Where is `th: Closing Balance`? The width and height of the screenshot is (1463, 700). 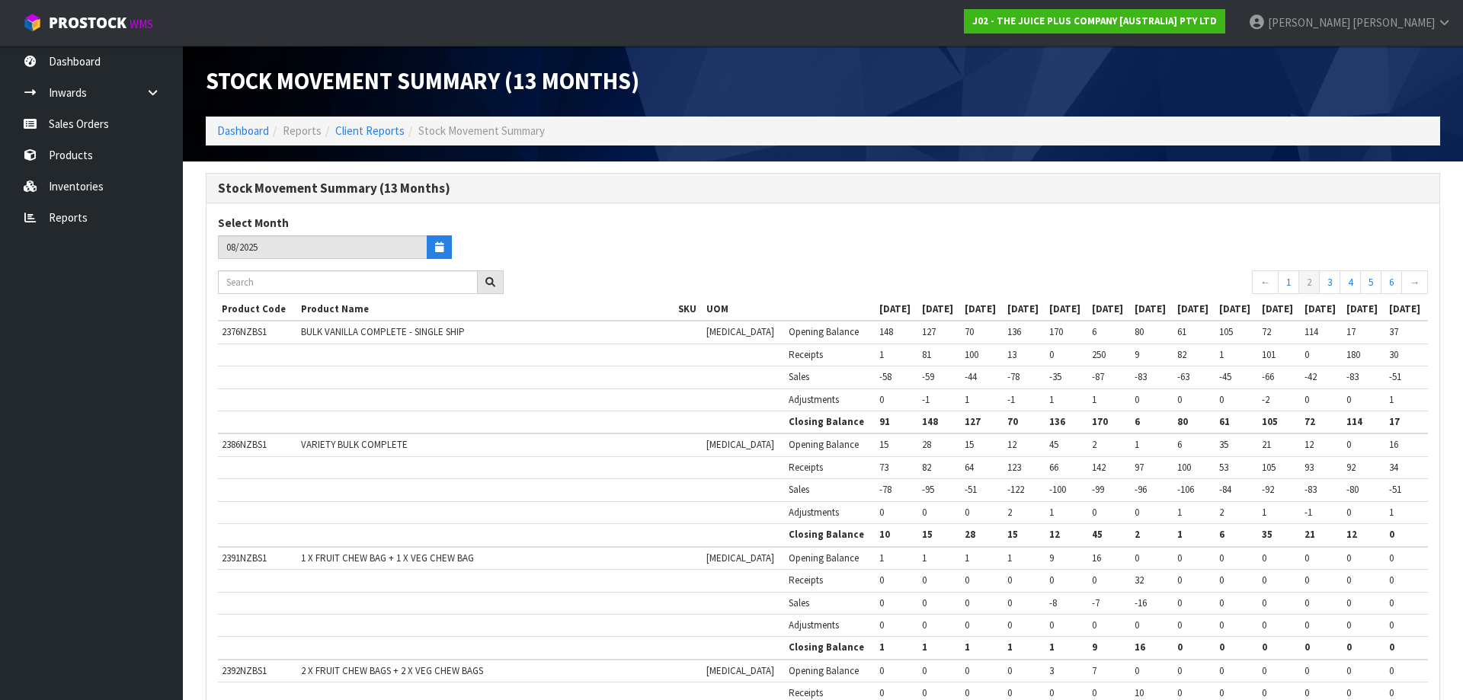
th: Closing Balance is located at coordinates (830, 536).